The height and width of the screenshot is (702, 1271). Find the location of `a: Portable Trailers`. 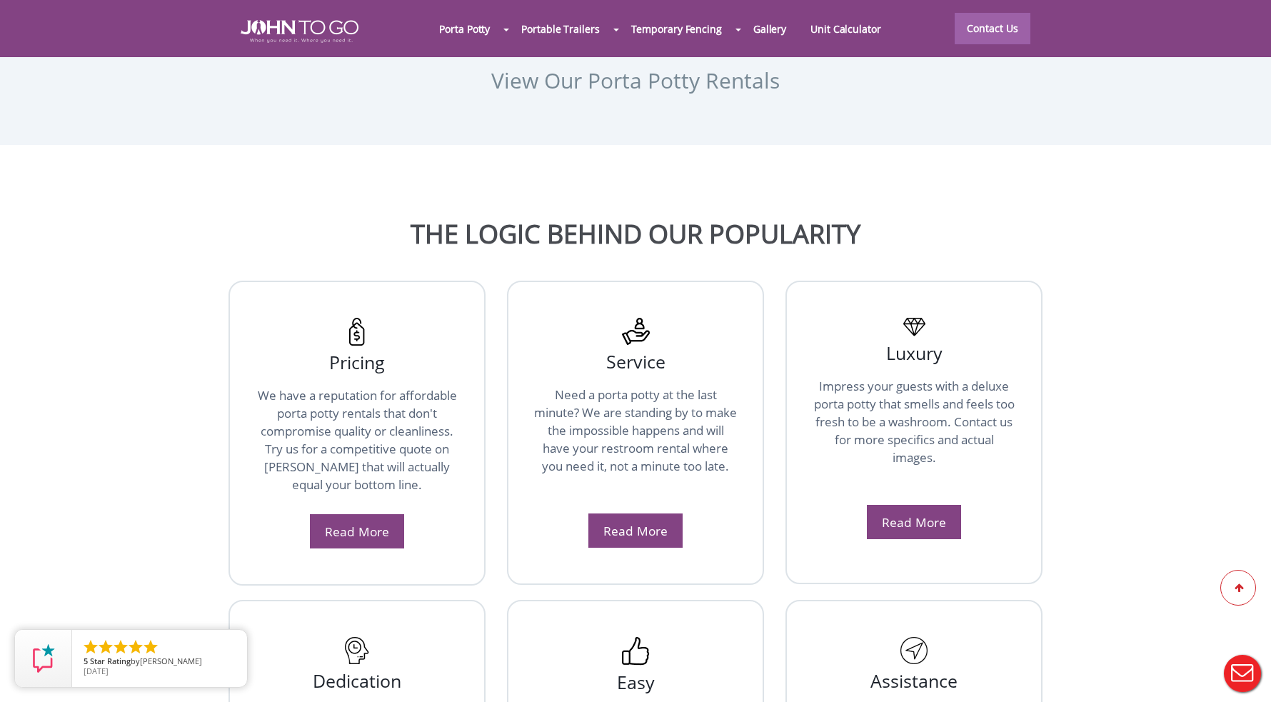

a: Portable Trailers is located at coordinates (560, 29).